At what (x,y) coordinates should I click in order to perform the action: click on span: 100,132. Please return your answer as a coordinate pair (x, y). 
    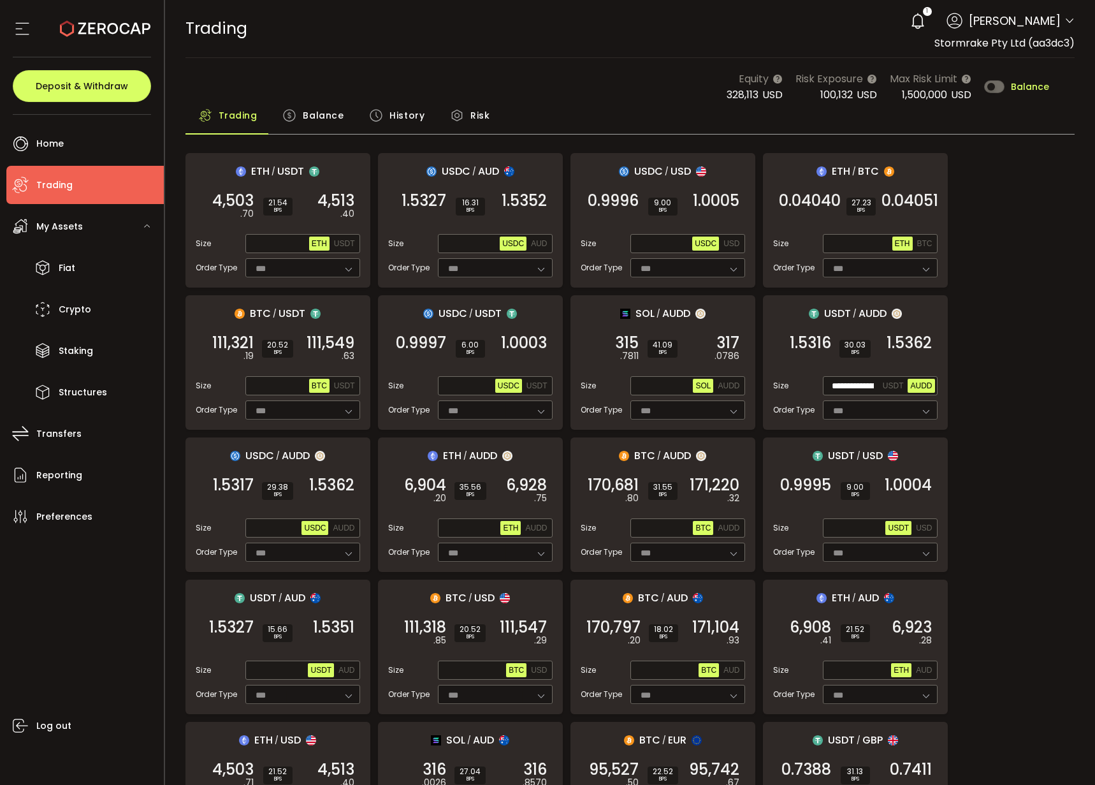
    Looking at the image, I should click on (837, 94).